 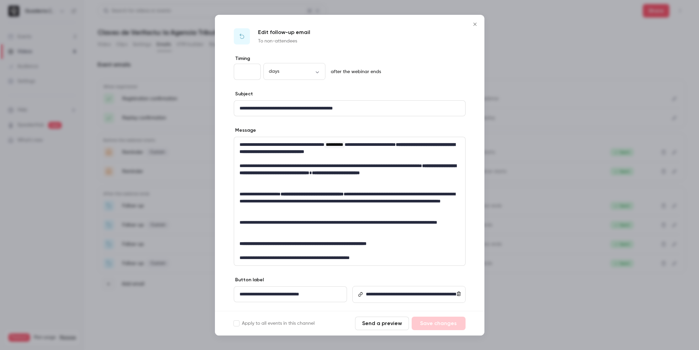 I want to click on label: Apply to all events in this channel, so click(x=274, y=323).